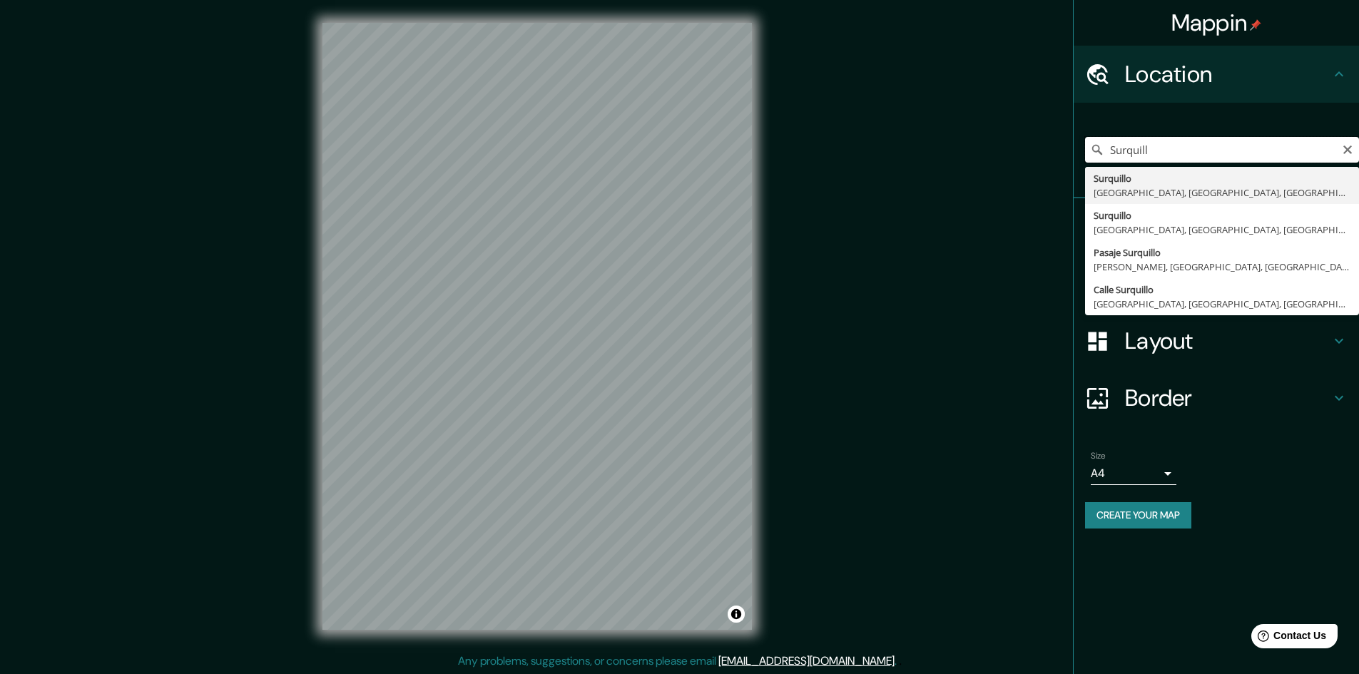 The height and width of the screenshot is (674, 1359). I want to click on button: Clear, so click(1348, 148).